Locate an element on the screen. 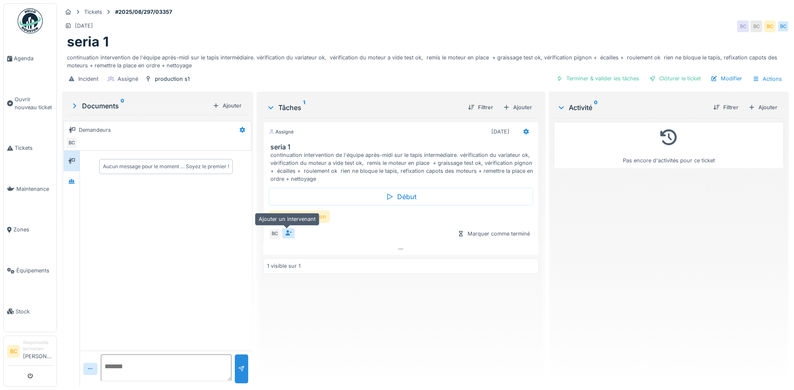 The image size is (794, 390). li: BC is located at coordinates (13, 352).